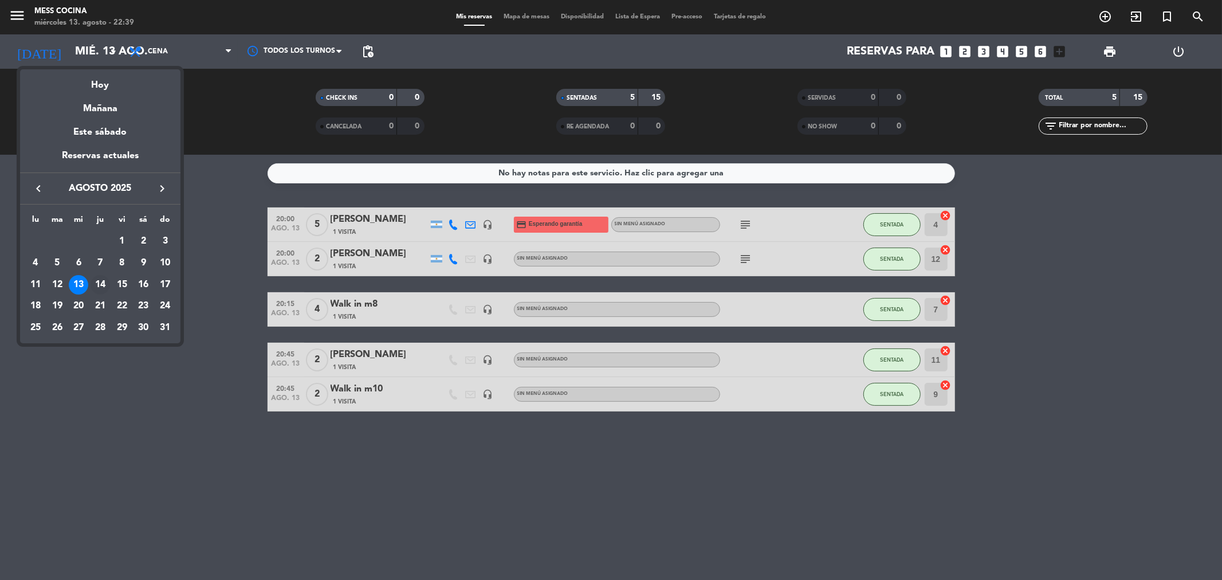  I want to click on div: 31, so click(165, 328).